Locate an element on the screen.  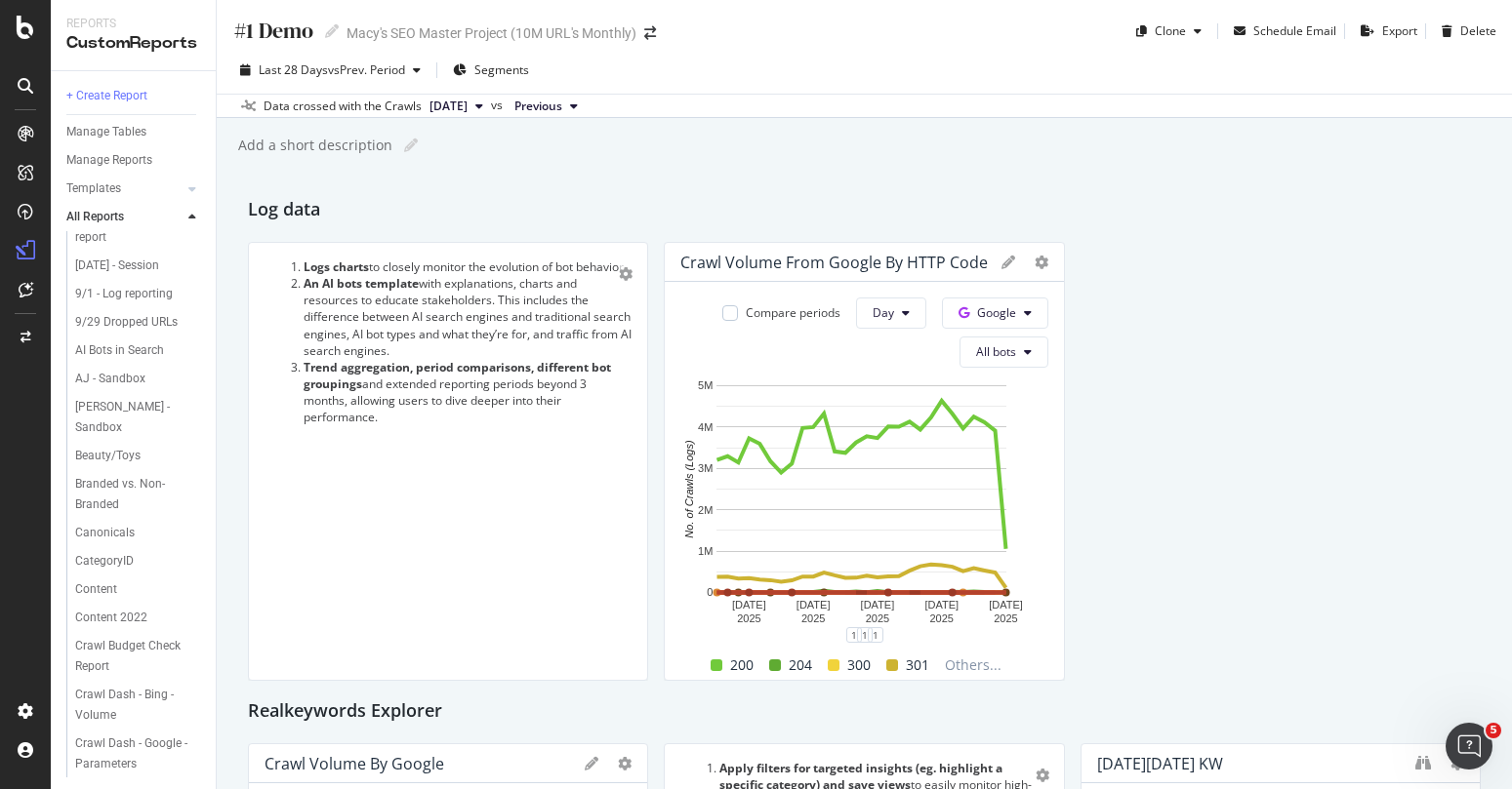
div: Crawl Volume from Google by HTTP Code is located at coordinates (833, 262).